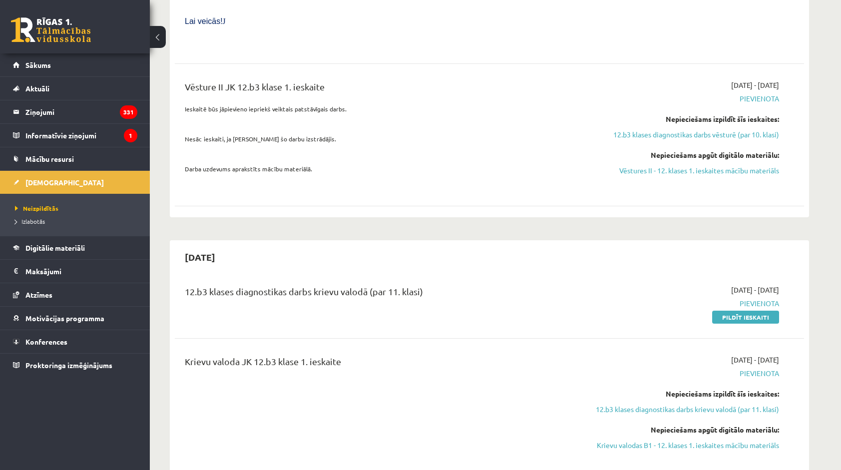 Image resolution: width=841 pixels, height=470 pixels. What do you see at coordinates (65, 318) in the screenshot?
I see `span: Motivācijas programma` at bounding box center [65, 318].